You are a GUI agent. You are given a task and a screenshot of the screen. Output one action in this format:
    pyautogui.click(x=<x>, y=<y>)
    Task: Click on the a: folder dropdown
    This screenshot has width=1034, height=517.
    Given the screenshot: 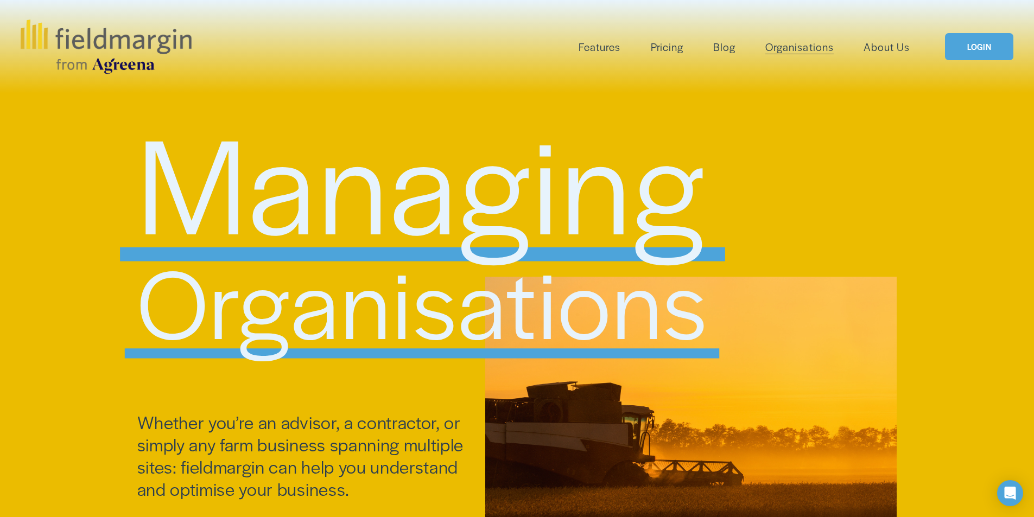 What is the action you would take?
    pyautogui.click(x=599, y=47)
    